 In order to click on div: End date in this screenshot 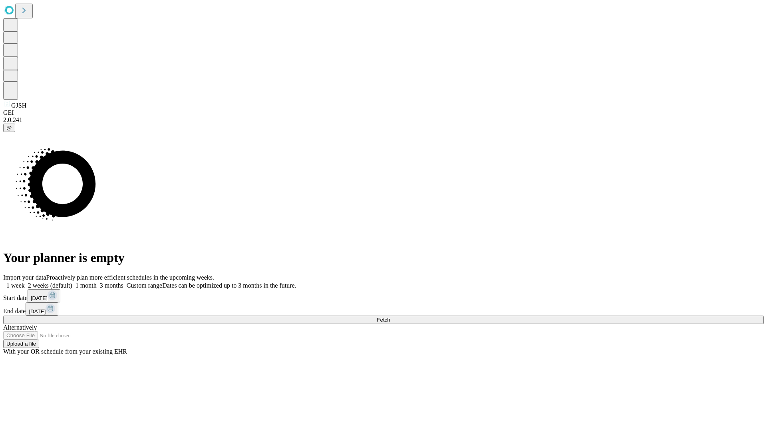, I will do `click(384, 309)`.